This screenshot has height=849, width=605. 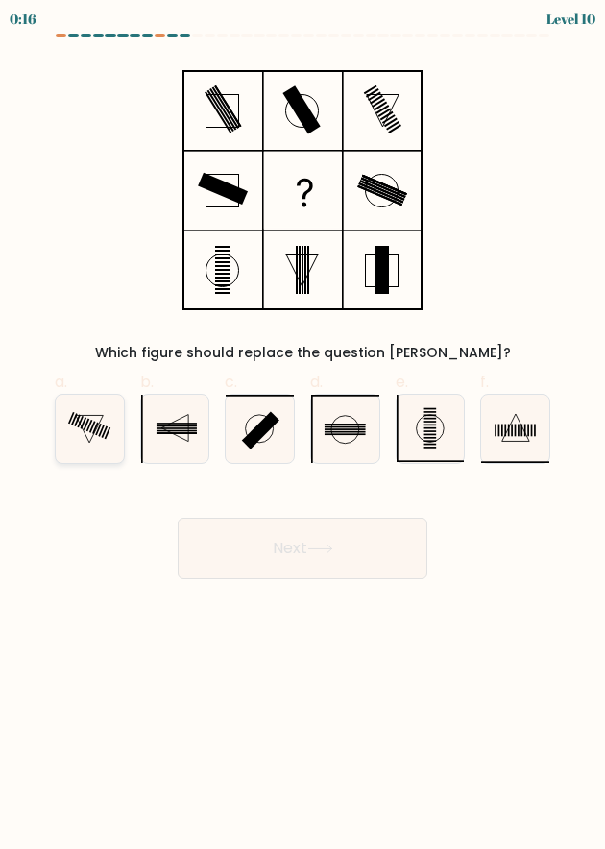 I want to click on div: Level 10, so click(x=570, y=18).